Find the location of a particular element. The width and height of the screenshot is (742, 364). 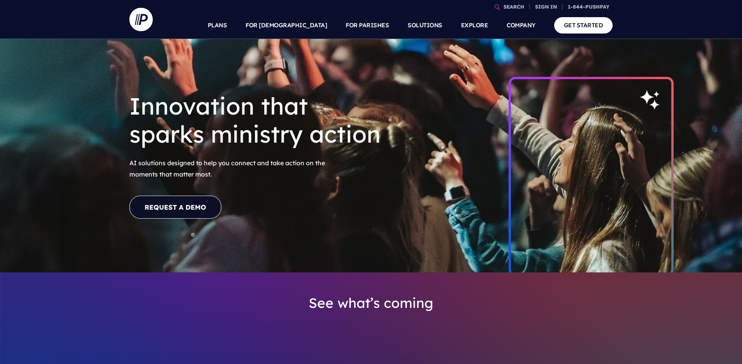

h1: Innovation that sparks ministry action is located at coordinates (258, 120).